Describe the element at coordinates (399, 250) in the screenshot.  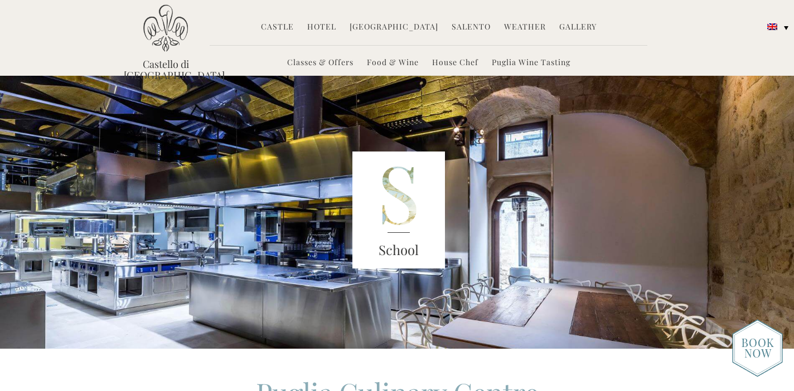
I see `h3: School` at that location.